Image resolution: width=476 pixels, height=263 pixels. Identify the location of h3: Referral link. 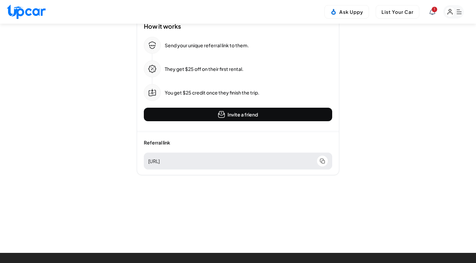
(238, 142).